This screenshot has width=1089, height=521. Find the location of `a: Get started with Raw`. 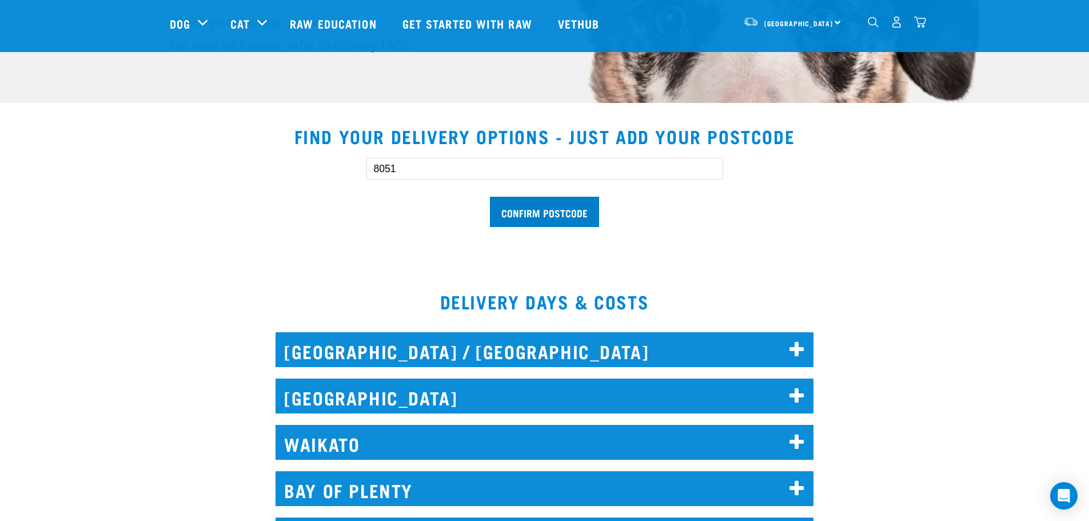

a: Get started with Raw is located at coordinates (469, 23).